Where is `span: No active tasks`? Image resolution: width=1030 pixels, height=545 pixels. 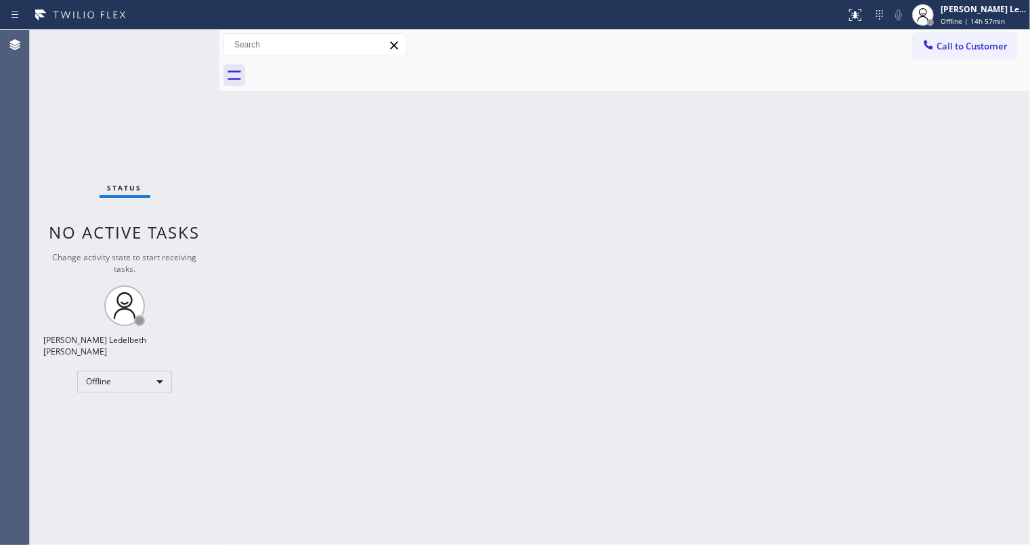
span: No active tasks is located at coordinates (125, 232).